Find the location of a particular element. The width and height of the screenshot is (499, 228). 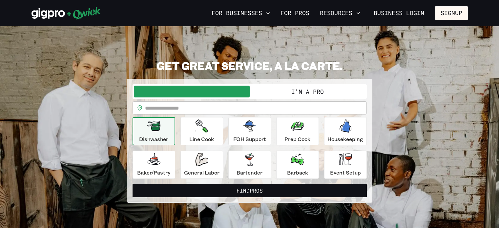

button: Bartender is located at coordinates (250, 165).